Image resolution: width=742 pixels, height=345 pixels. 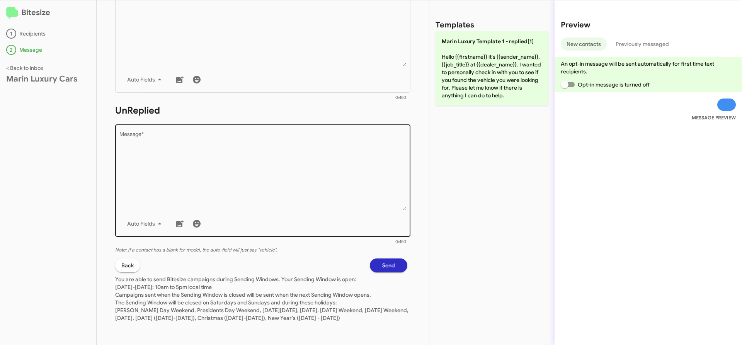 I want to click on button: Previously messaged, so click(x=642, y=44).